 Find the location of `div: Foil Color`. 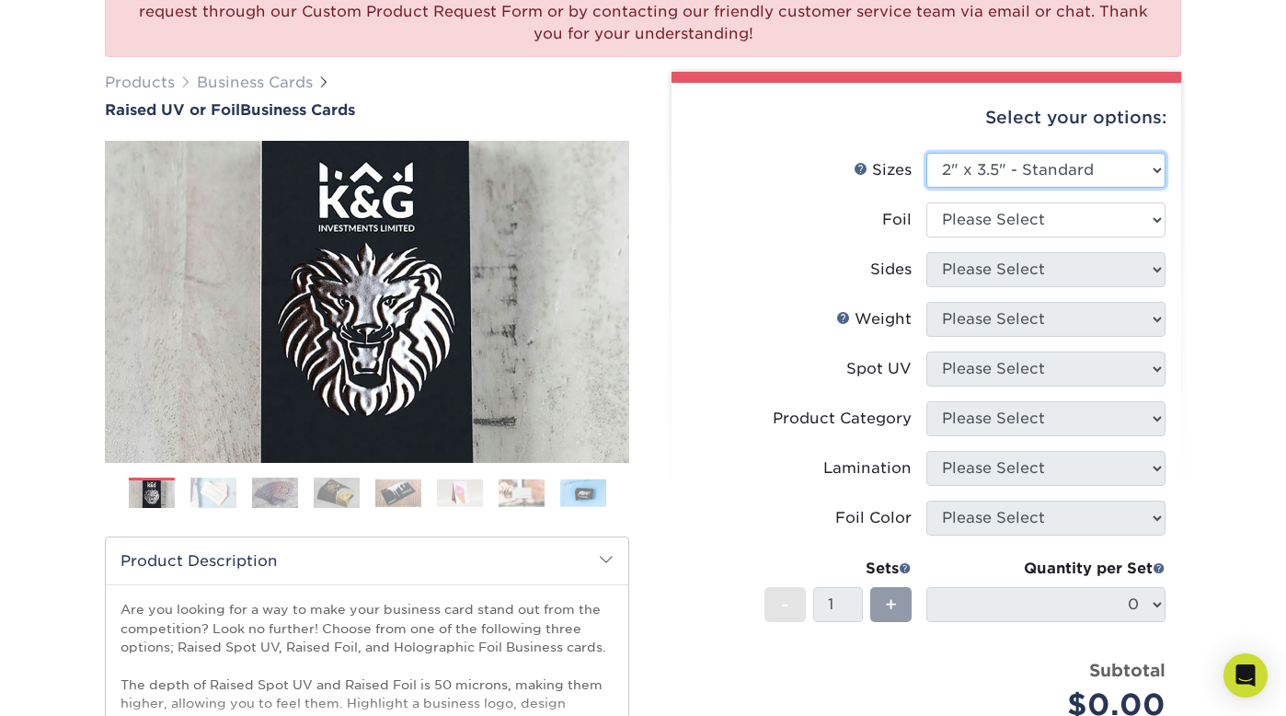

div: Foil Color is located at coordinates (873, 518).